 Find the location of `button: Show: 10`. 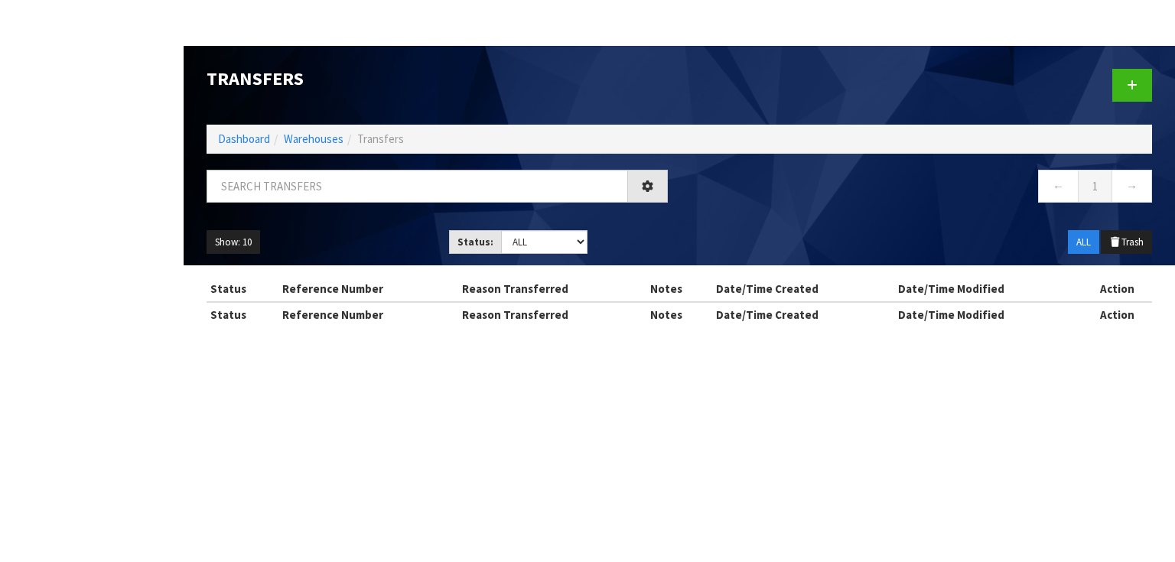

button: Show: 10 is located at coordinates (233, 242).